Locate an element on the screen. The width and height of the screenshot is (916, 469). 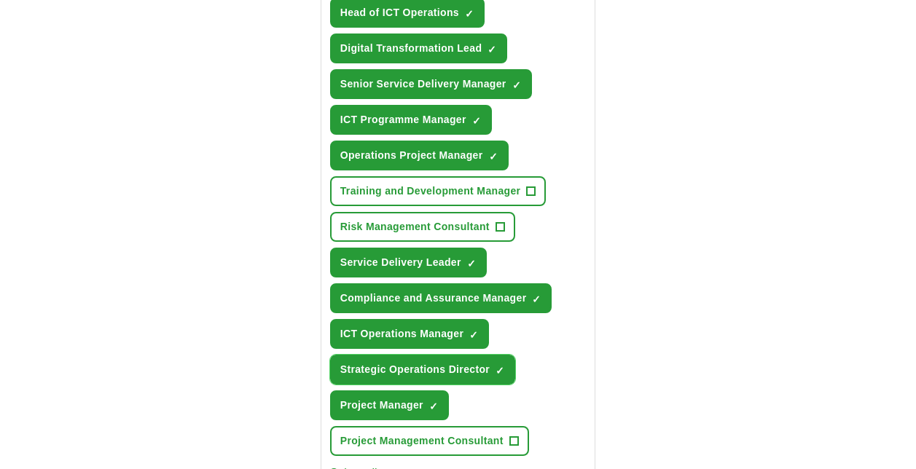
button: Operations Project Manager✓ is located at coordinates (419, 155).